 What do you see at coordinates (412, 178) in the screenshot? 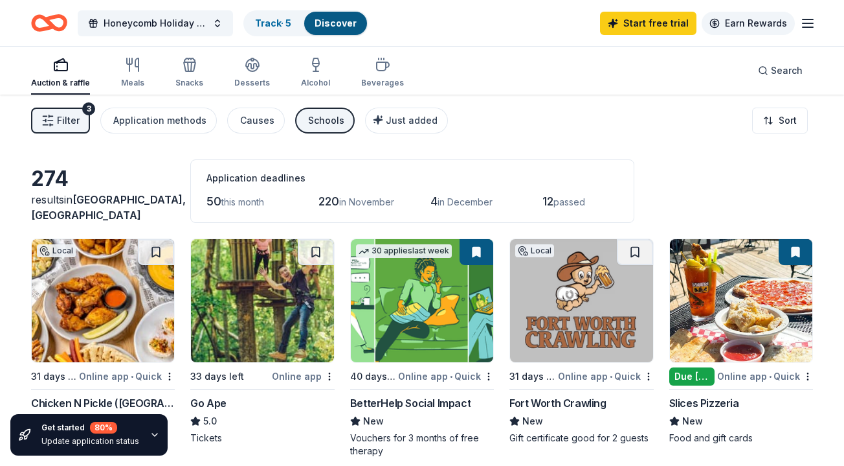
I see `div: Application deadlines` at bounding box center [412, 178].